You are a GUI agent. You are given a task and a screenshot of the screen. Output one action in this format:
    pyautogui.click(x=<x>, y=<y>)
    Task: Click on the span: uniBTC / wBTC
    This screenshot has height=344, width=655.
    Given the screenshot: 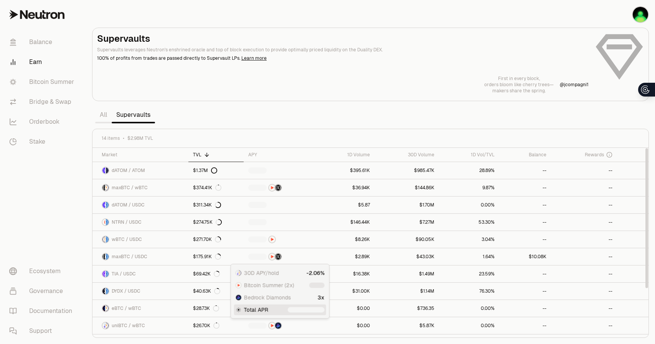 What is the action you would take?
    pyautogui.click(x=128, y=326)
    